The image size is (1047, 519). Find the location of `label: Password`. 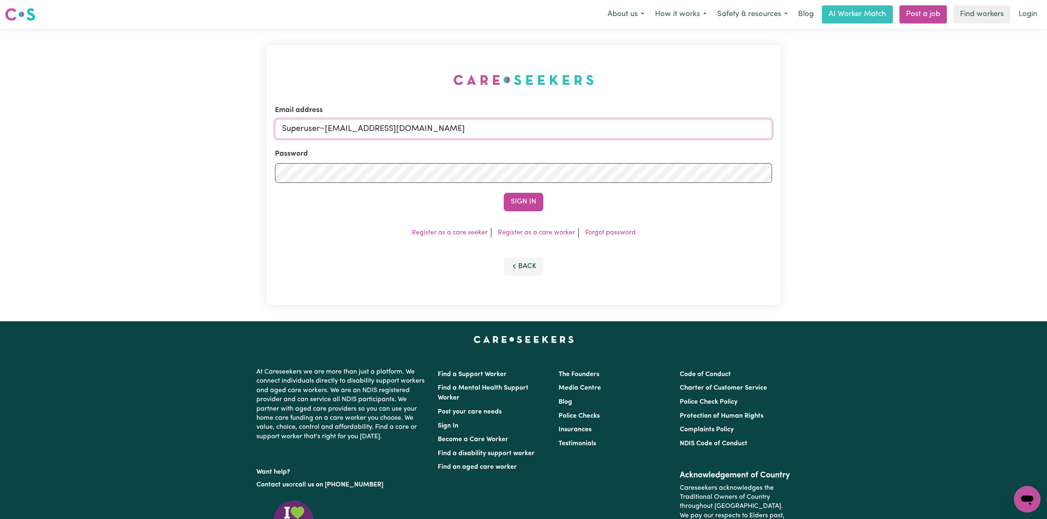

label: Password is located at coordinates (291, 154).